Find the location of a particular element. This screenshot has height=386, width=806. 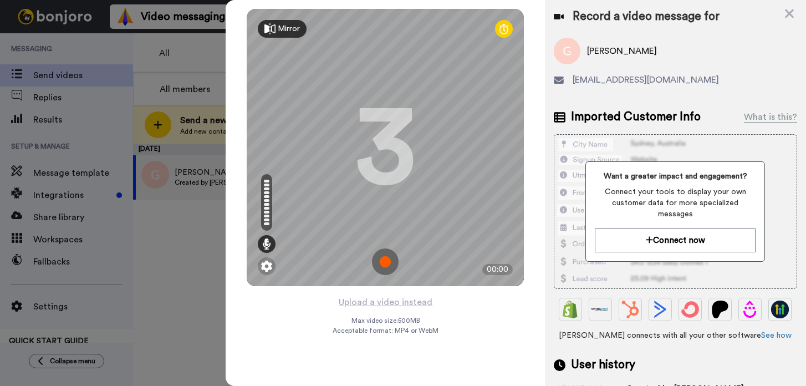

div: What is this? is located at coordinates (771, 117).